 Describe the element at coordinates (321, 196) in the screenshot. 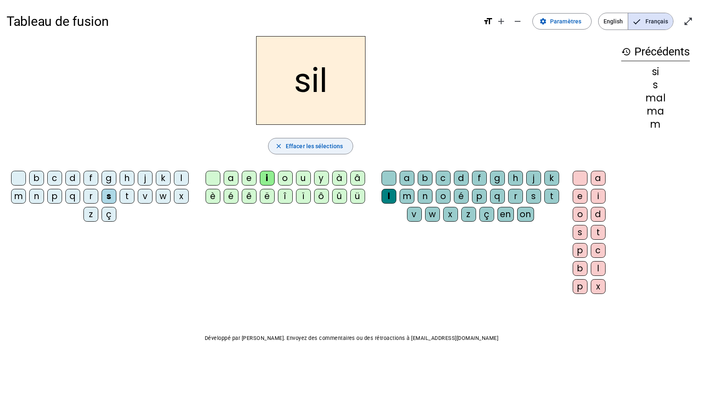

I see `div: ô` at that location.